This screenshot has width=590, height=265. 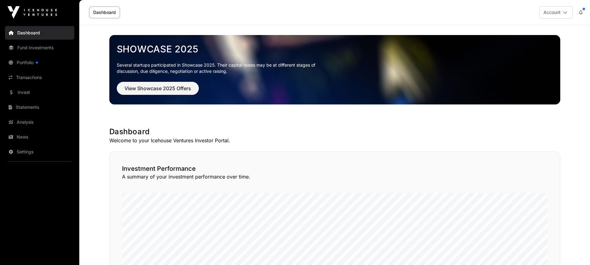 I want to click on a: Invest, so click(x=40, y=92).